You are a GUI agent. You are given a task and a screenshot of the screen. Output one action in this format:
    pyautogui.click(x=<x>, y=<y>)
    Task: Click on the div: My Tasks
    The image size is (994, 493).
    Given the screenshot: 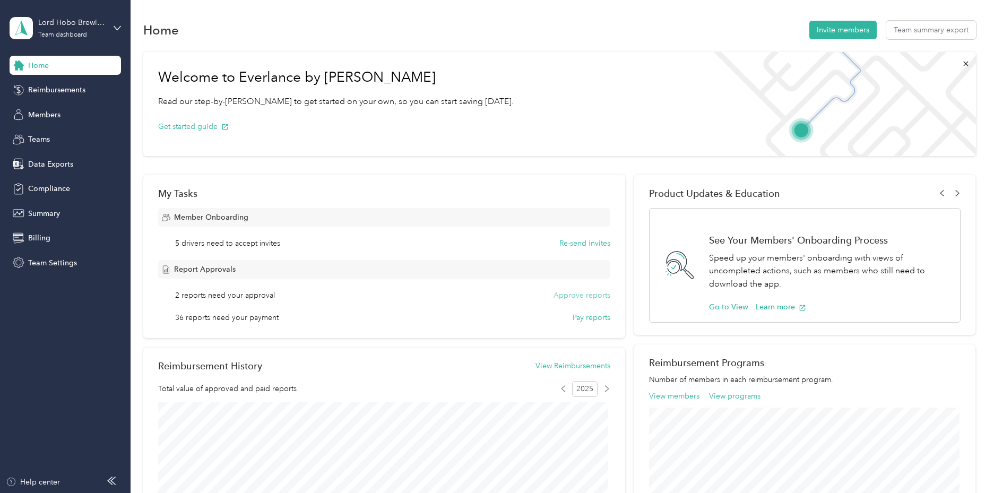 What is the action you would take?
    pyautogui.click(x=384, y=193)
    